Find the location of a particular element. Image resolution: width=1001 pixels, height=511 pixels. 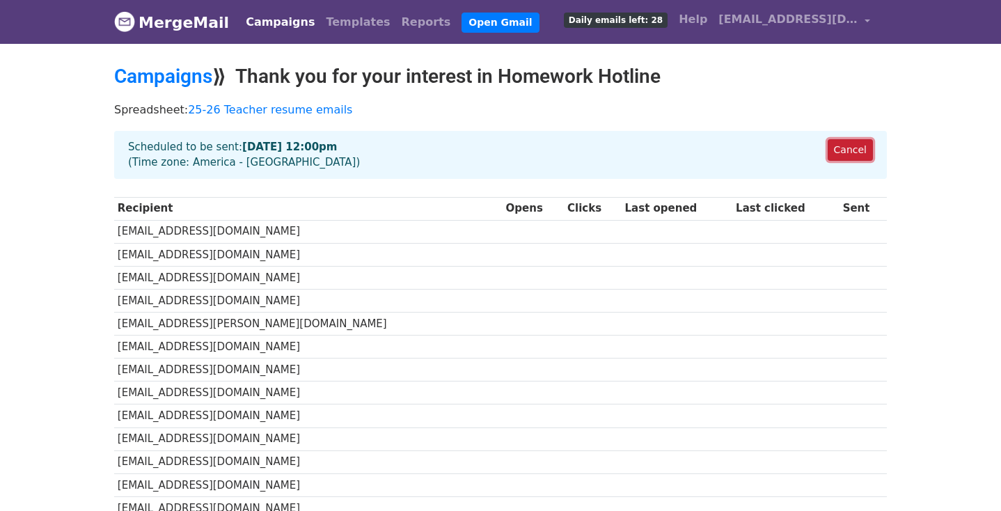

p: Spreadsheet: is located at coordinates (500, 109).